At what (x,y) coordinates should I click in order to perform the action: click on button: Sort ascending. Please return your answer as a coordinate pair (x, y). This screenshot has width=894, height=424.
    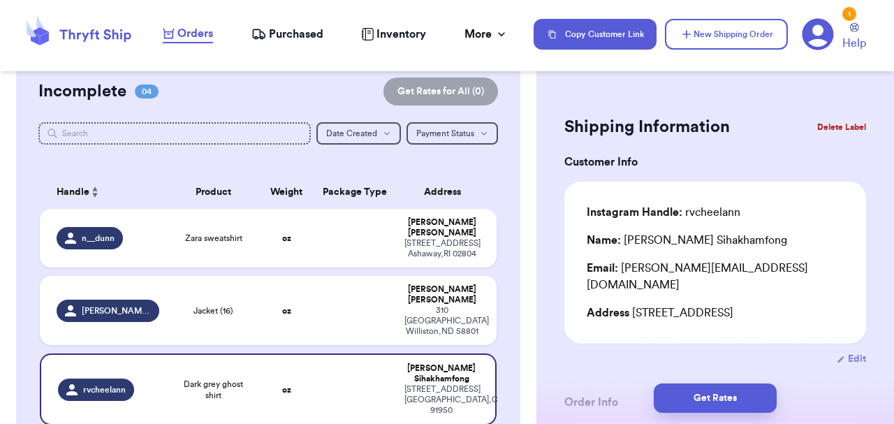
    Looking at the image, I should click on (95, 192).